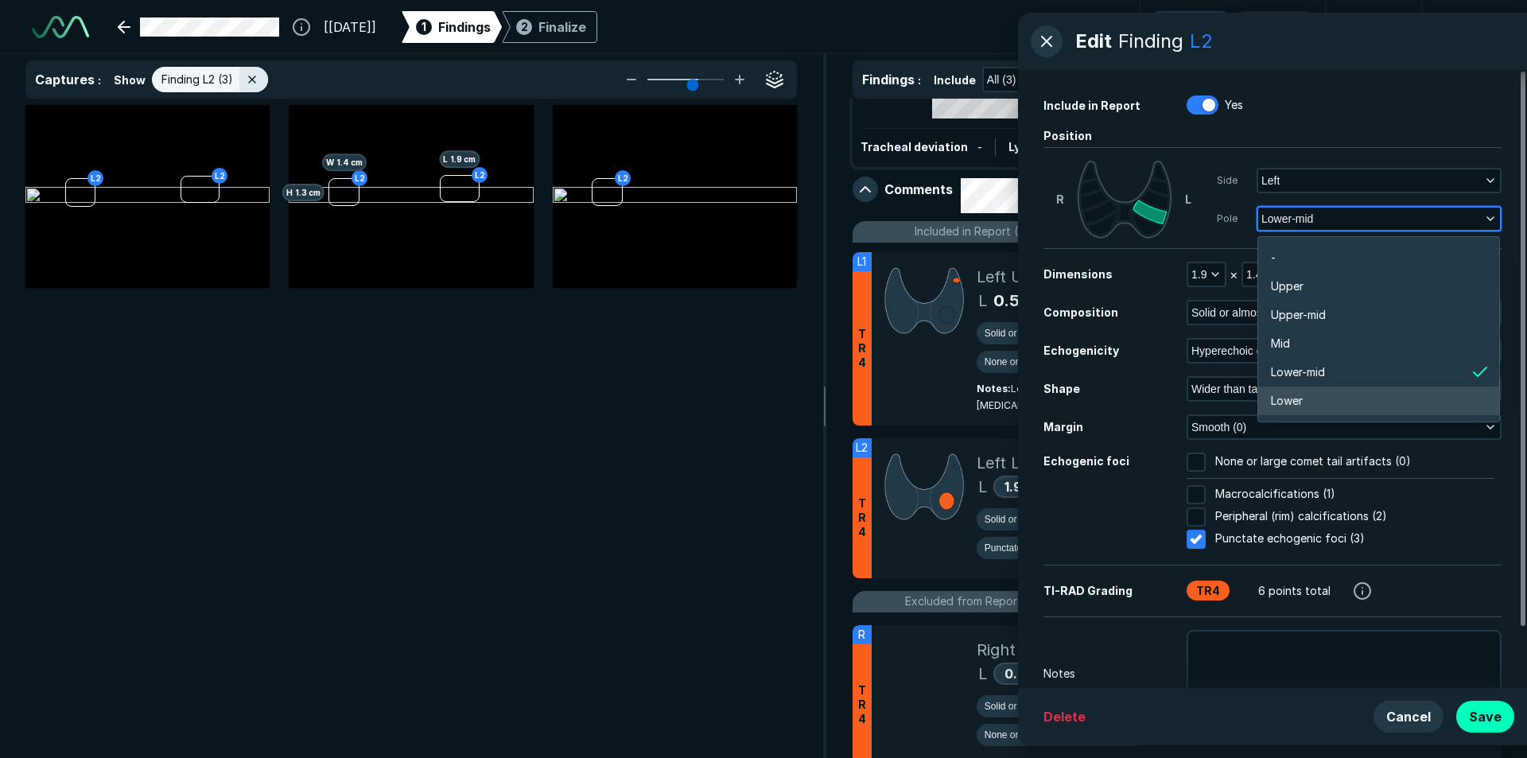 This screenshot has height=758, width=1527. What do you see at coordinates (1227, 181) in the screenshot?
I see `span: Side` at bounding box center [1227, 181].